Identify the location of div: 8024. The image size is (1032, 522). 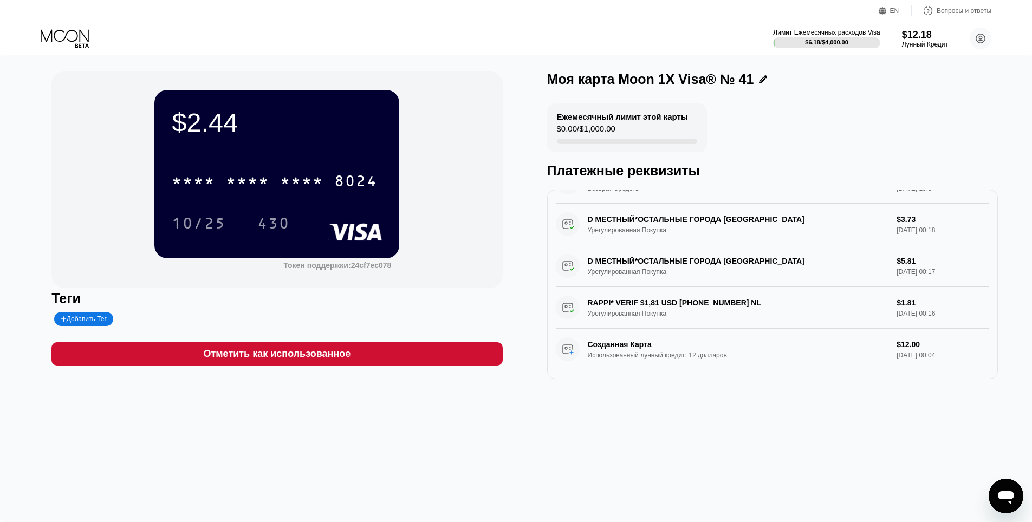
(356, 182).